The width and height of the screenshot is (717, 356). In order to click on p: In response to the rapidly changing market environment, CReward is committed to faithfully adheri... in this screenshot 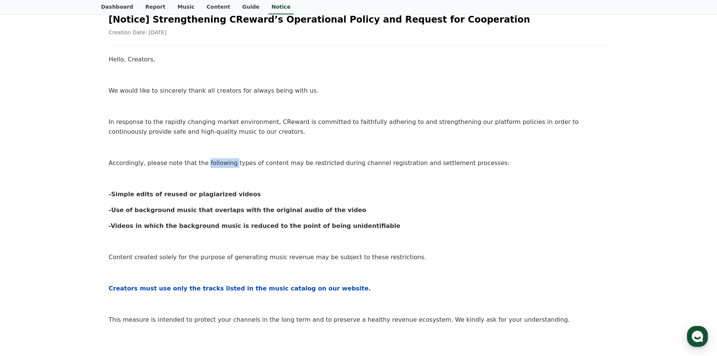, I will do `click(359, 127)`.